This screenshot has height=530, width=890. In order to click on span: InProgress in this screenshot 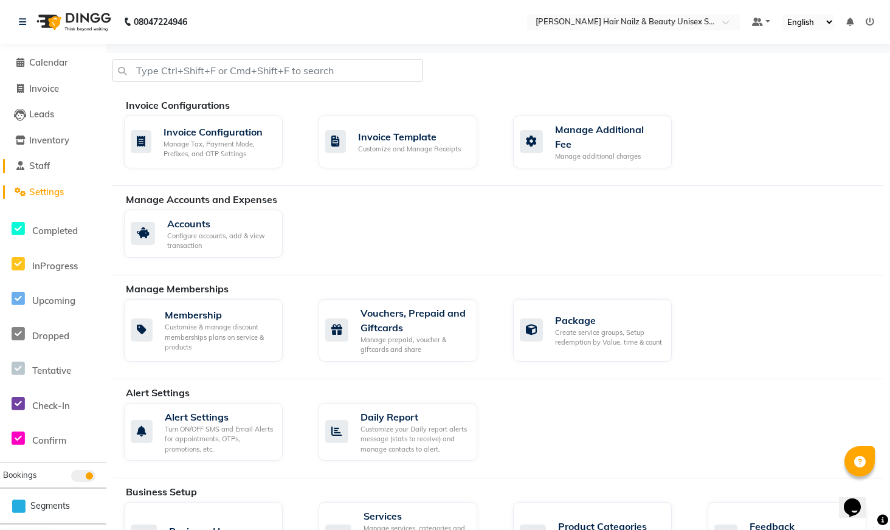, I will do `click(55, 266)`.